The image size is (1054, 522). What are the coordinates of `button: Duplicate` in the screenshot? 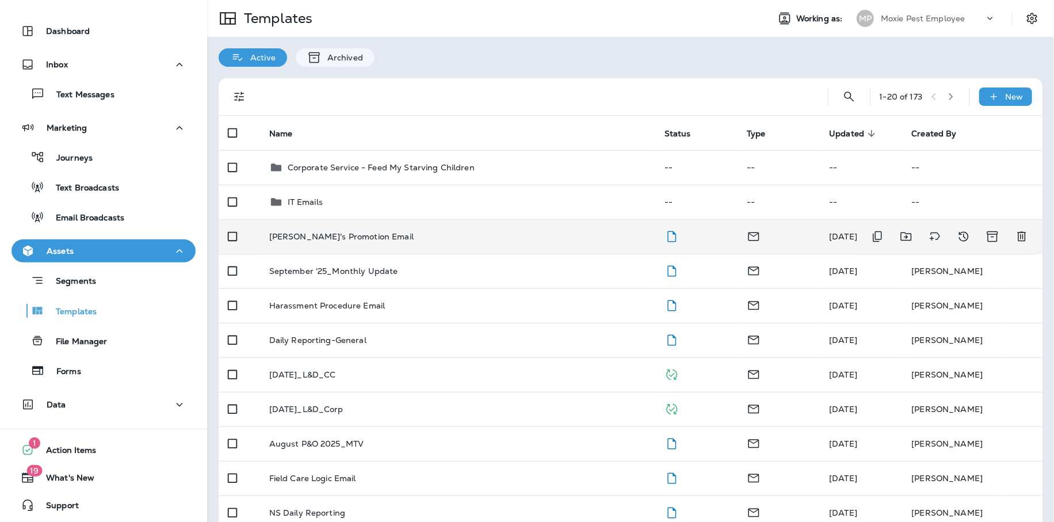 It's located at (877, 236).